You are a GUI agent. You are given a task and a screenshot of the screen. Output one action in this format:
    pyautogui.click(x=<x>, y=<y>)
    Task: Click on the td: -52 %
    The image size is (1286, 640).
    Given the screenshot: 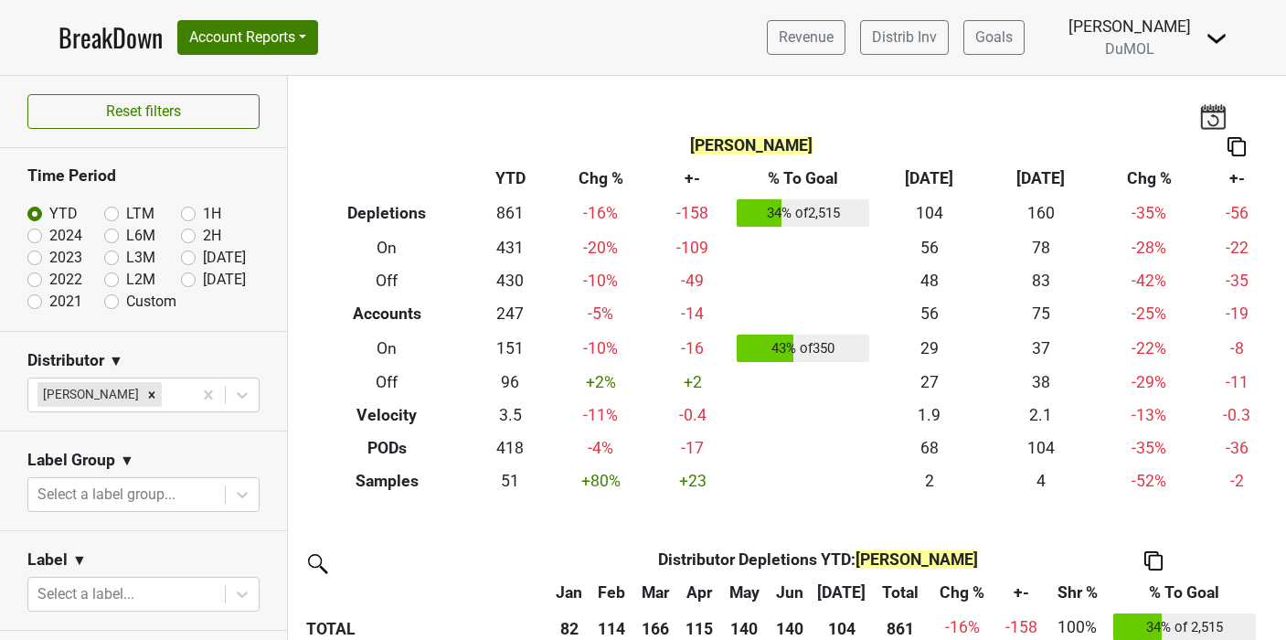 What is the action you would take?
    pyautogui.click(x=1149, y=481)
    